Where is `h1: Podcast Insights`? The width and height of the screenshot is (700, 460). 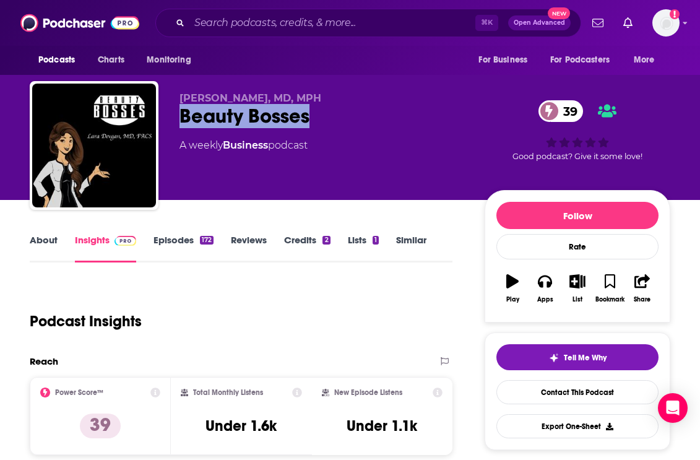
h1: Podcast Insights is located at coordinates (85, 321).